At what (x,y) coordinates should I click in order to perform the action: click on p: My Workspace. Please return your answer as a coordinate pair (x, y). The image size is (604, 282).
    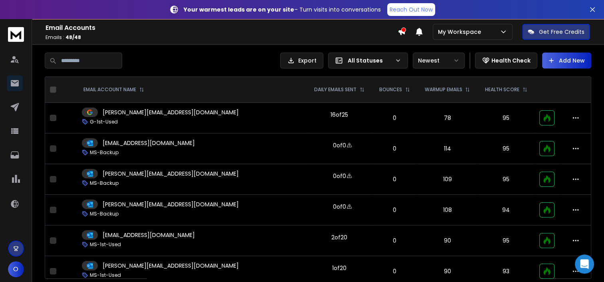
    Looking at the image, I should click on (461, 32).